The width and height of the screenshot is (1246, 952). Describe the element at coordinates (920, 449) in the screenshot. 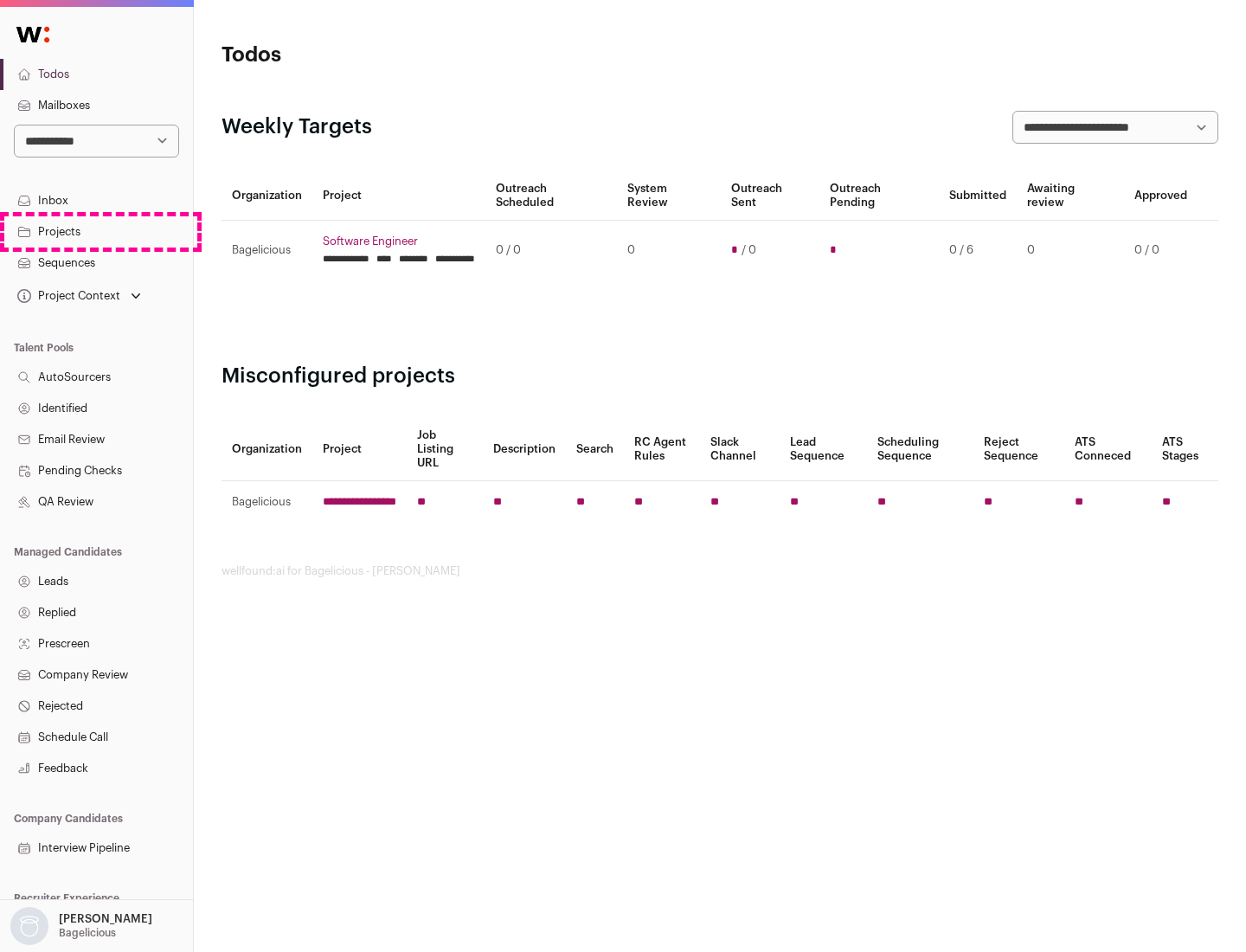

I see `th: Scheduling Sequence` at that location.